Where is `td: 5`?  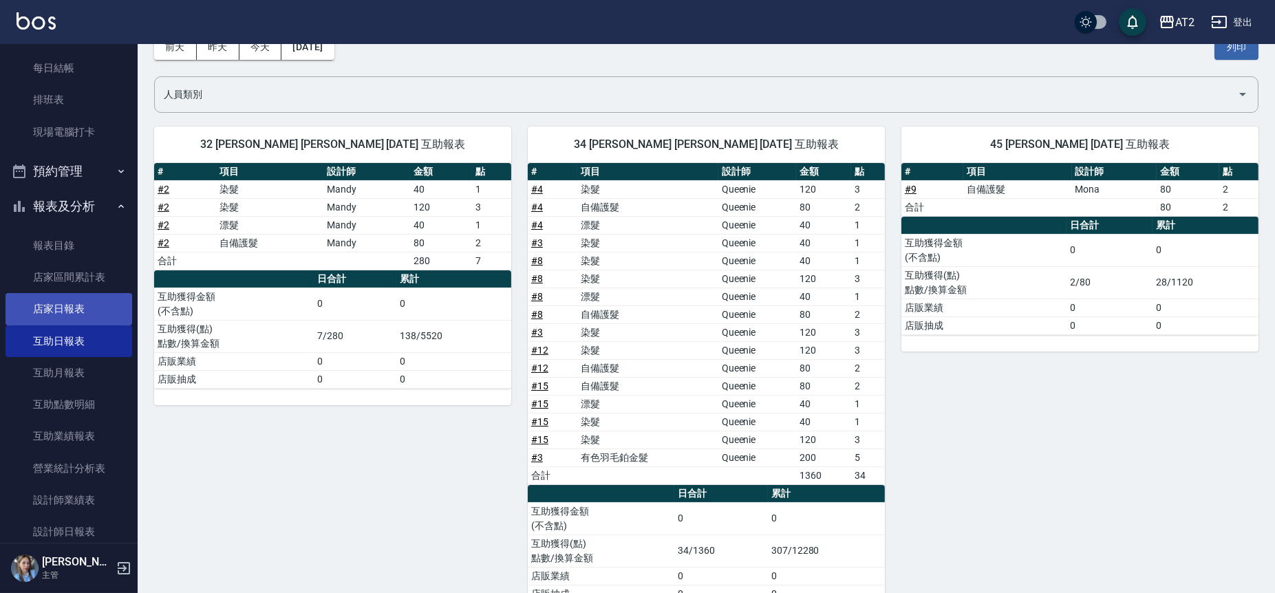
td: 5 is located at coordinates (868, 458).